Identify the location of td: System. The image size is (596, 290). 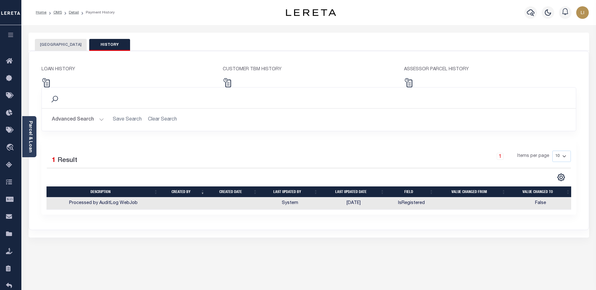
(290, 204).